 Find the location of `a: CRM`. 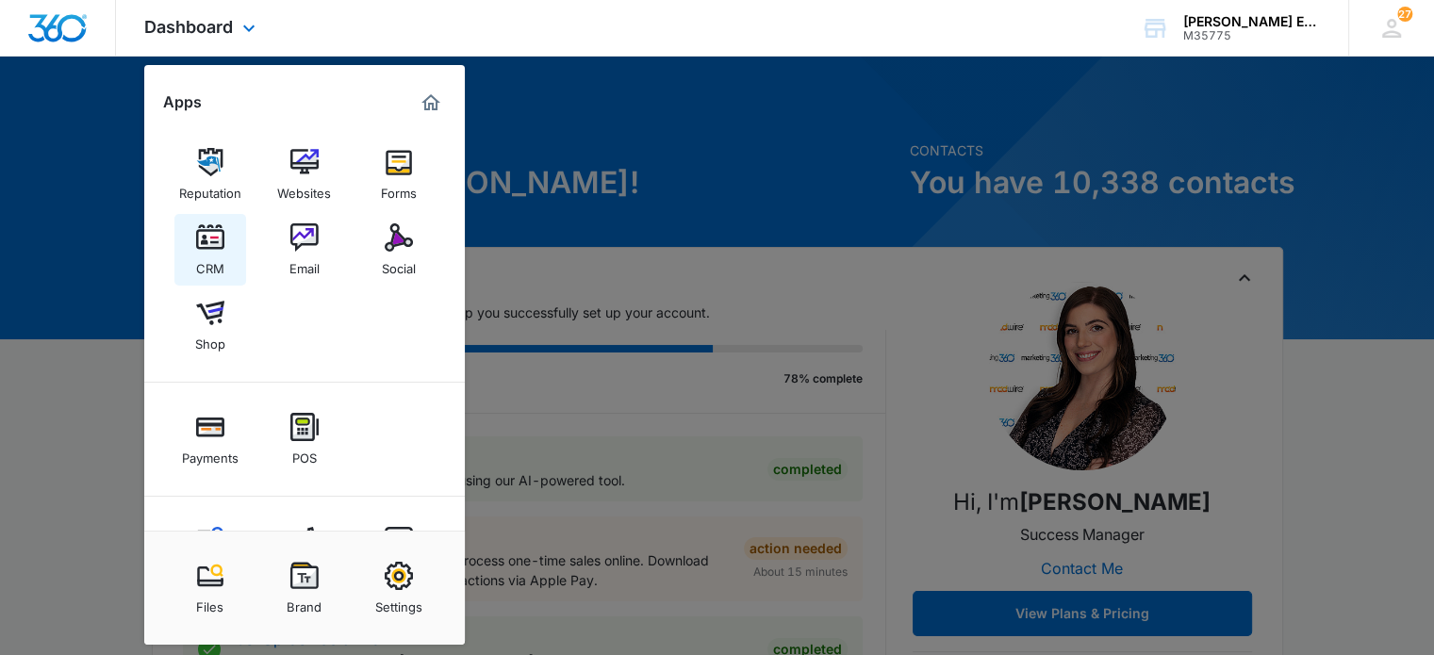

a: CRM is located at coordinates (210, 250).